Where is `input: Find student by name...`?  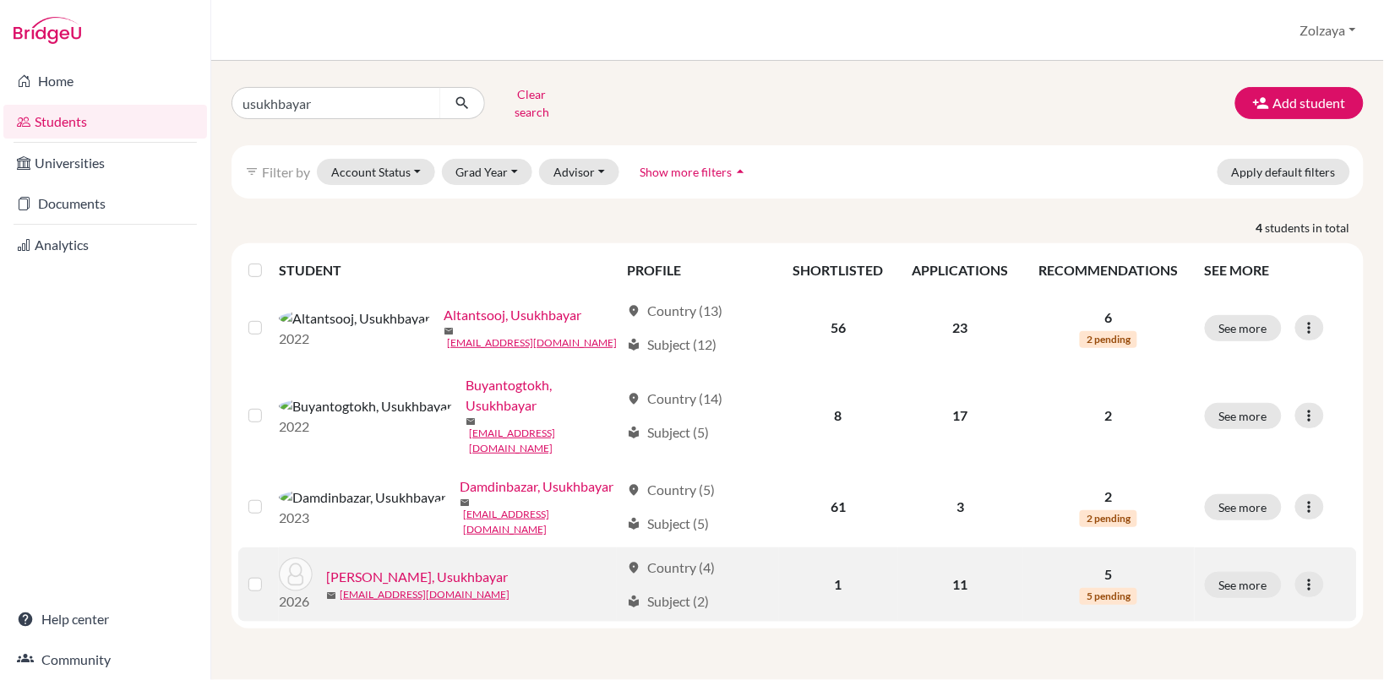
input: Find student by name... is located at coordinates (336, 103).